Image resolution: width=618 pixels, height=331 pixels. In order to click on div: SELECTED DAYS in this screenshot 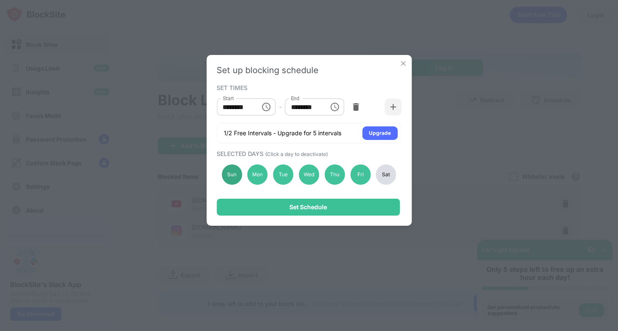, I will do `click(308, 153)`.